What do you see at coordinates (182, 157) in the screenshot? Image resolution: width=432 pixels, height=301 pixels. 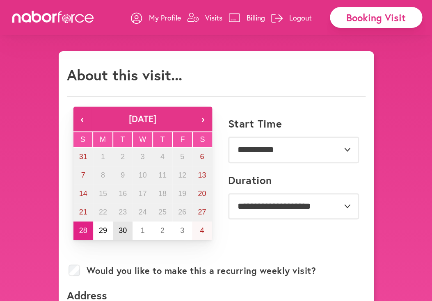 I see `button: September 5, 2025` at bounding box center [182, 157].